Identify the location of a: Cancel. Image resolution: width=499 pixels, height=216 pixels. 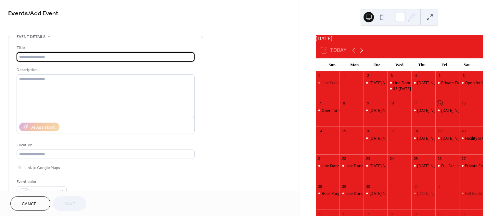
(30, 204).